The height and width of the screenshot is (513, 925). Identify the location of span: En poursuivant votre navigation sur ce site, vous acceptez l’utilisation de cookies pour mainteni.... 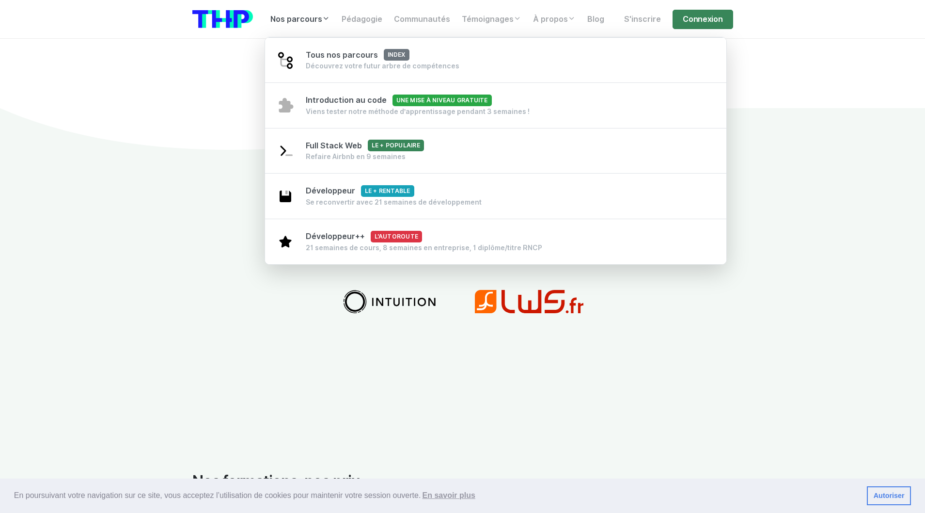
(437, 495).